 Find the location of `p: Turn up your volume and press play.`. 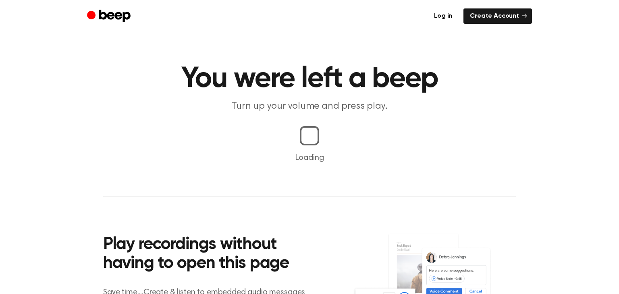

p: Turn up your volume and press play. is located at coordinates (310, 106).